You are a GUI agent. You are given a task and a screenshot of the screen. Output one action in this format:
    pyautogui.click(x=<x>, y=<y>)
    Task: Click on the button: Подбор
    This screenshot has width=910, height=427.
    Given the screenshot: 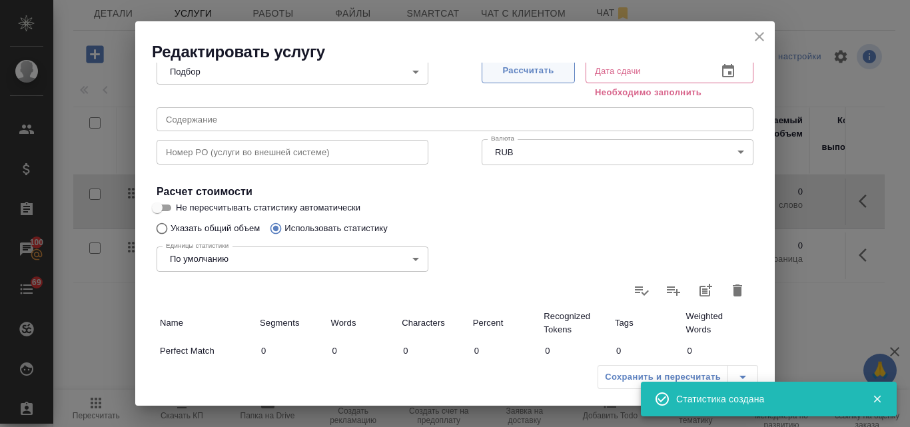 What is the action you would take?
    pyautogui.click(x=185, y=71)
    